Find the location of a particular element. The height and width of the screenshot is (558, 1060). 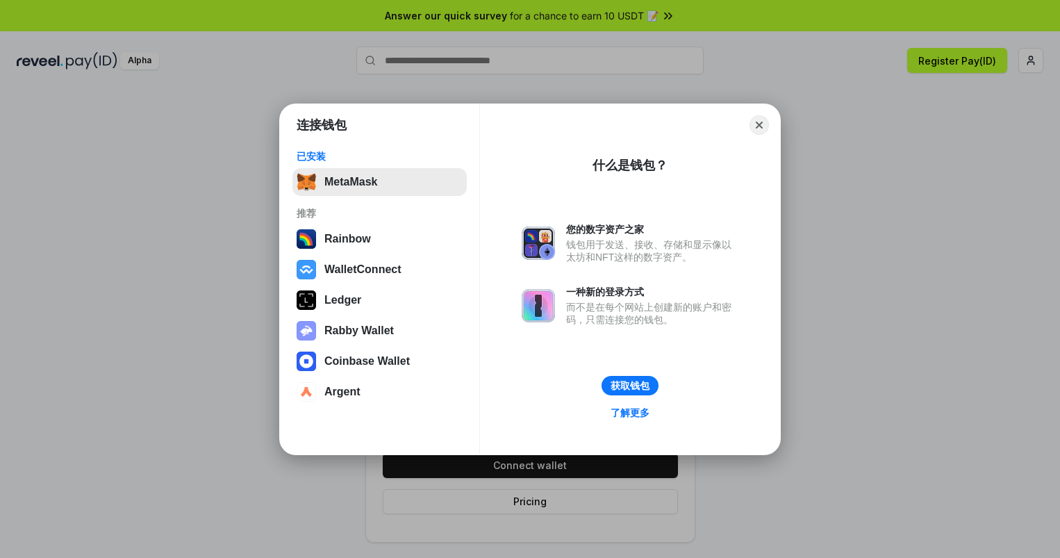

button: Ledger is located at coordinates (379, 300).